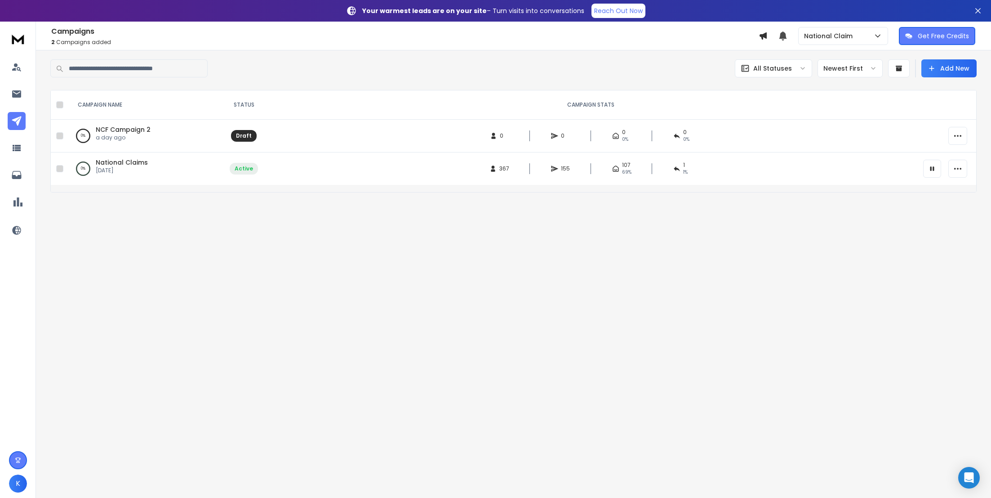 The height and width of the screenshot is (498, 991). What do you see at coordinates (123, 130) in the screenshot?
I see `span: NCF Campaign 2` at bounding box center [123, 130].